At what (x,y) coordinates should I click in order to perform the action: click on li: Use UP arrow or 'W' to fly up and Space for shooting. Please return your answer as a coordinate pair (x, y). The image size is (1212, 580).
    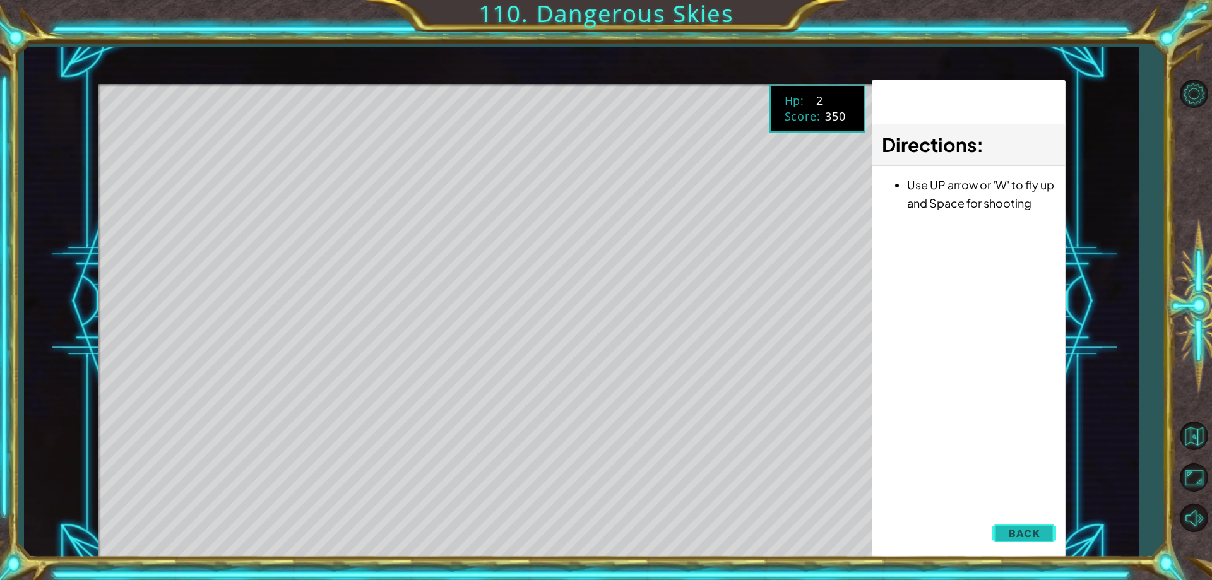
    Looking at the image, I should click on (981, 194).